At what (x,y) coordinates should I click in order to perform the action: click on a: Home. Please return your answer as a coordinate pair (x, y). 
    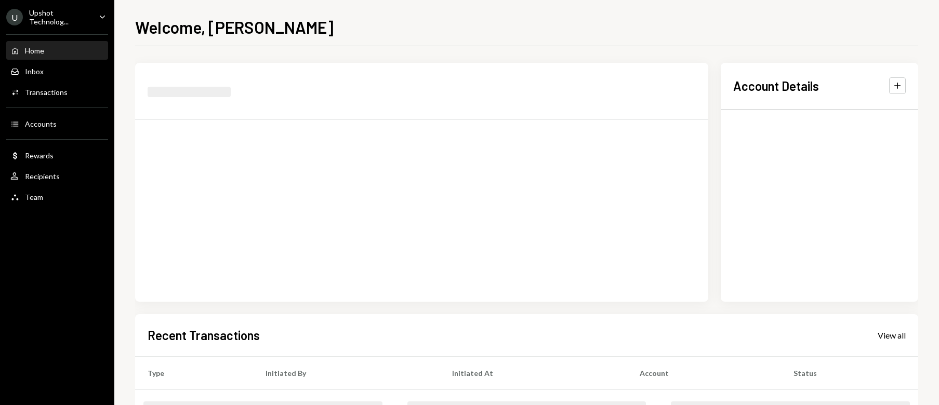
    Looking at the image, I should click on (57, 50).